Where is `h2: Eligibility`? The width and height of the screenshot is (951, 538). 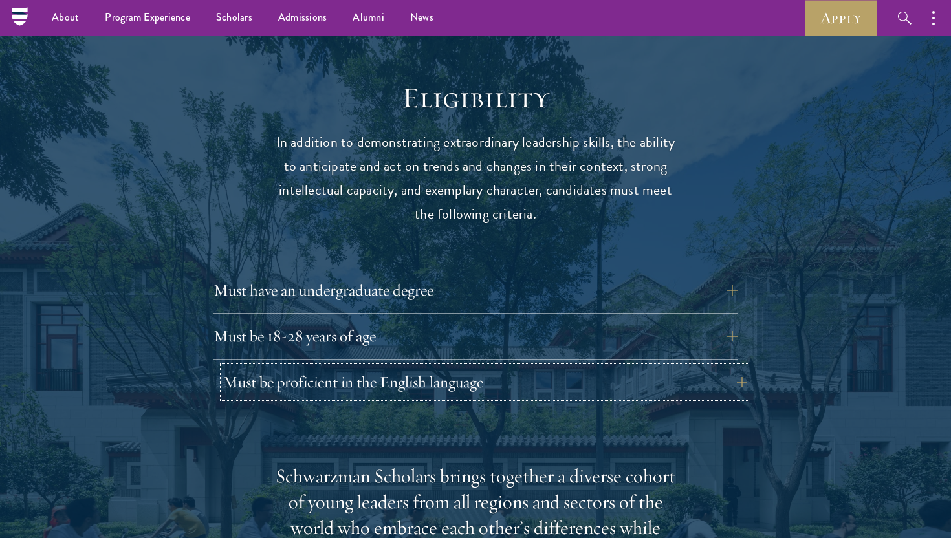
h2: Eligibility is located at coordinates (476, 98).